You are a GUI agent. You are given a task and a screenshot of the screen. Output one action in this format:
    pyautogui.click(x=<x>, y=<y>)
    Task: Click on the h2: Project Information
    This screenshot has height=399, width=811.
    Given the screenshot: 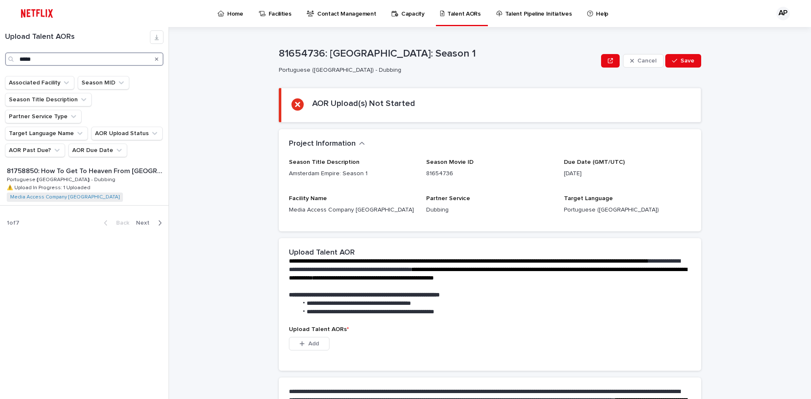 What is the action you would take?
    pyautogui.click(x=322, y=144)
    